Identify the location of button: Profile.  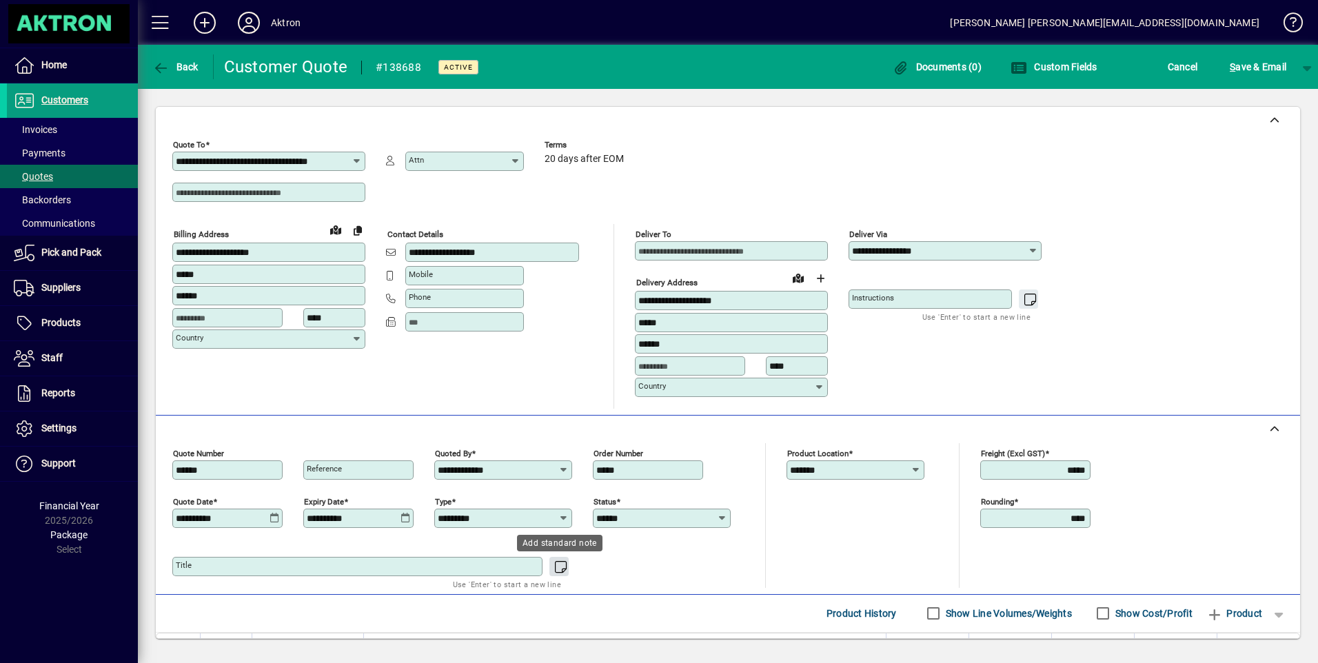
(249, 23).